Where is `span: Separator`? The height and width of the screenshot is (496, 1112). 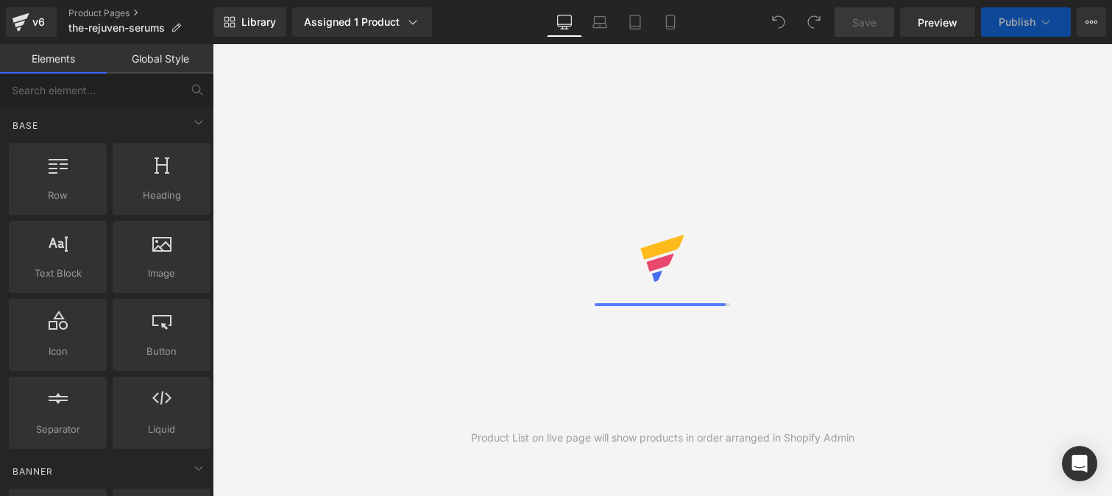 span: Separator is located at coordinates (57, 429).